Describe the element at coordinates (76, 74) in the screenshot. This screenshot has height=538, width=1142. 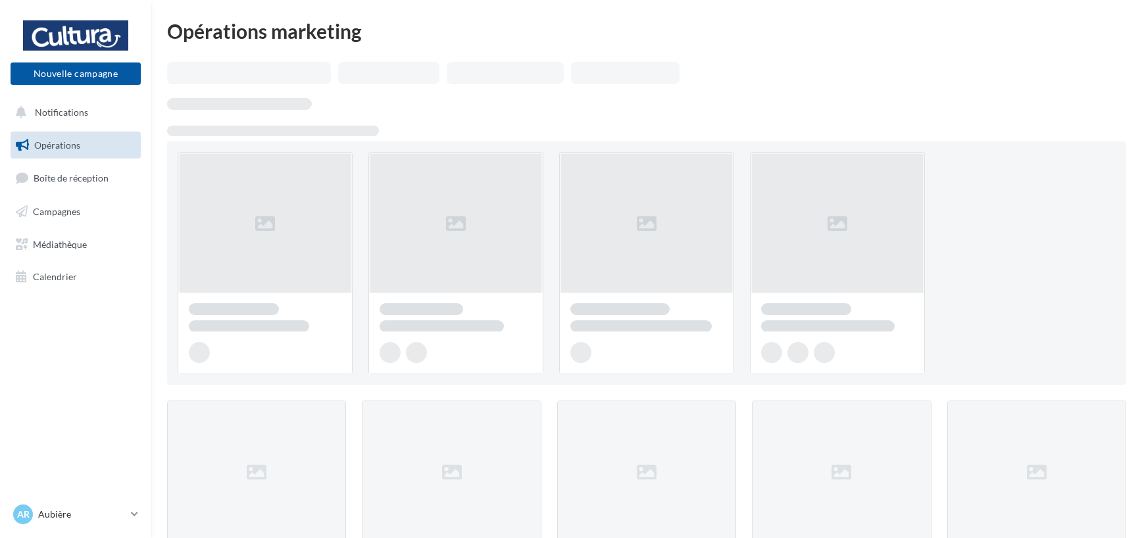
I see `button: Nouvelle campagne` at that location.